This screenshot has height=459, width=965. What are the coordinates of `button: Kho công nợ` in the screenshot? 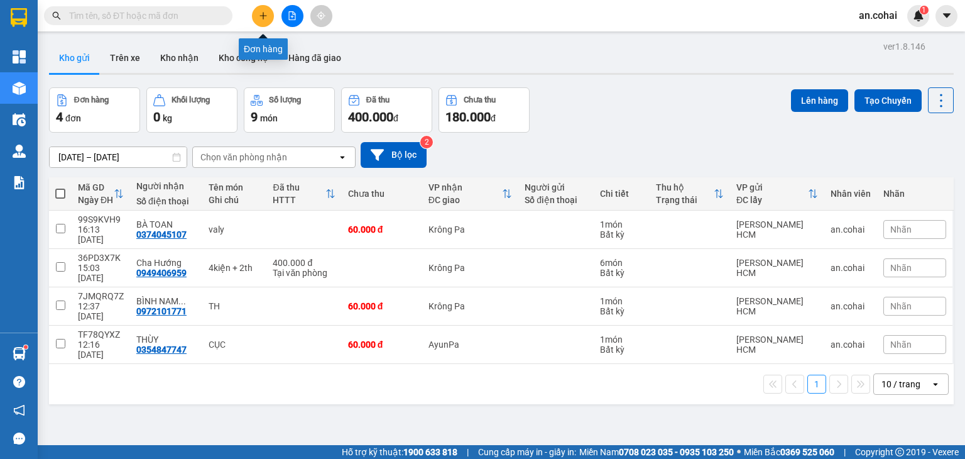 It's located at (243, 58).